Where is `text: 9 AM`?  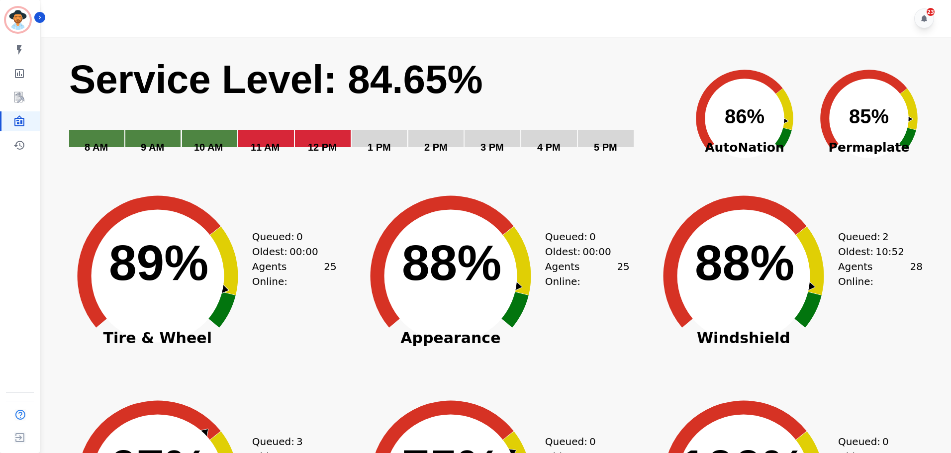
text: 9 AM is located at coordinates (152, 147).